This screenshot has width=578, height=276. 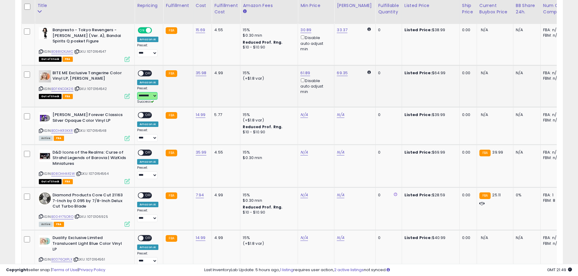 What do you see at coordinates (306, 30) in the screenshot?
I see `a: 30.89` at bounding box center [306, 30].